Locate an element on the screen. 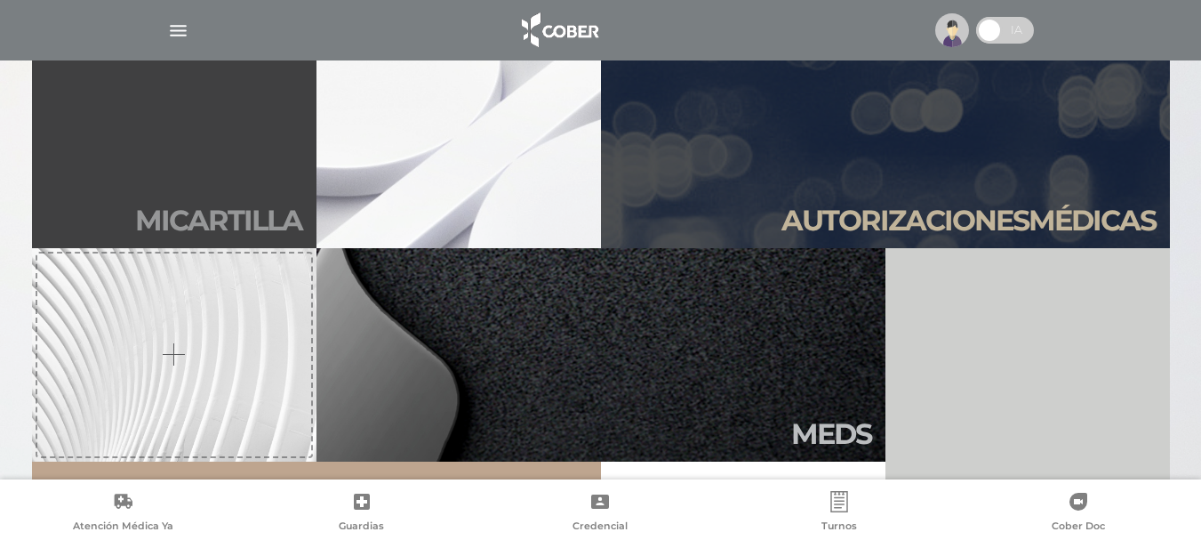 The height and width of the screenshot is (540, 1201). span: Atención Médica Ya is located at coordinates (123, 527).